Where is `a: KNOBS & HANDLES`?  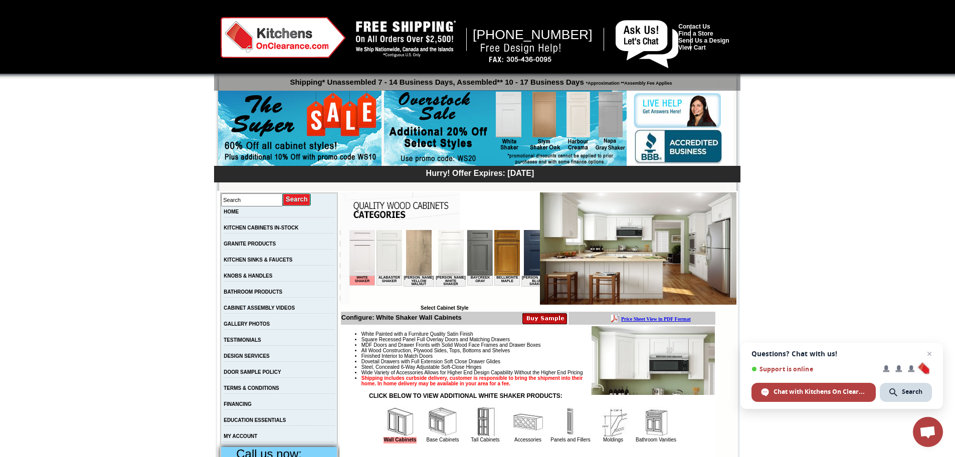
a: KNOBS & HANDLES is located at coordinates (248, 276).